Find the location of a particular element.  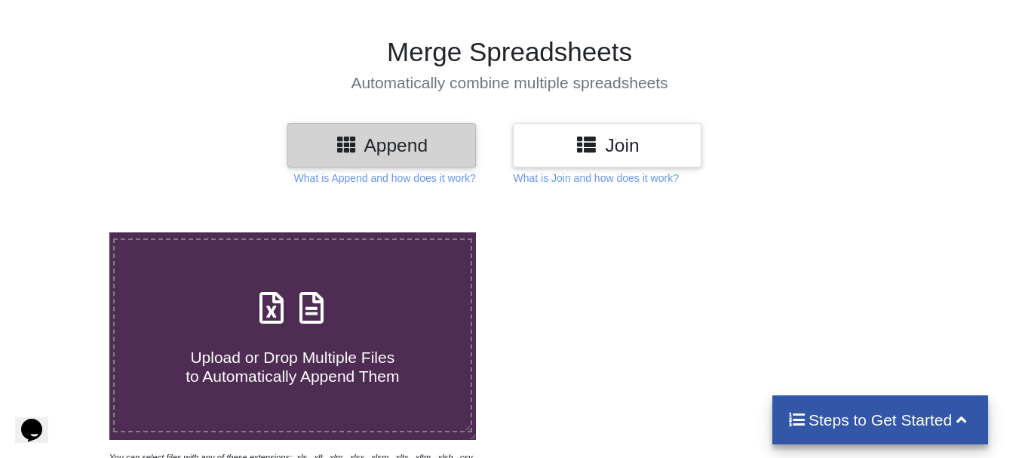

h4: Steps to Get Started is located at coordinates (880, 419).